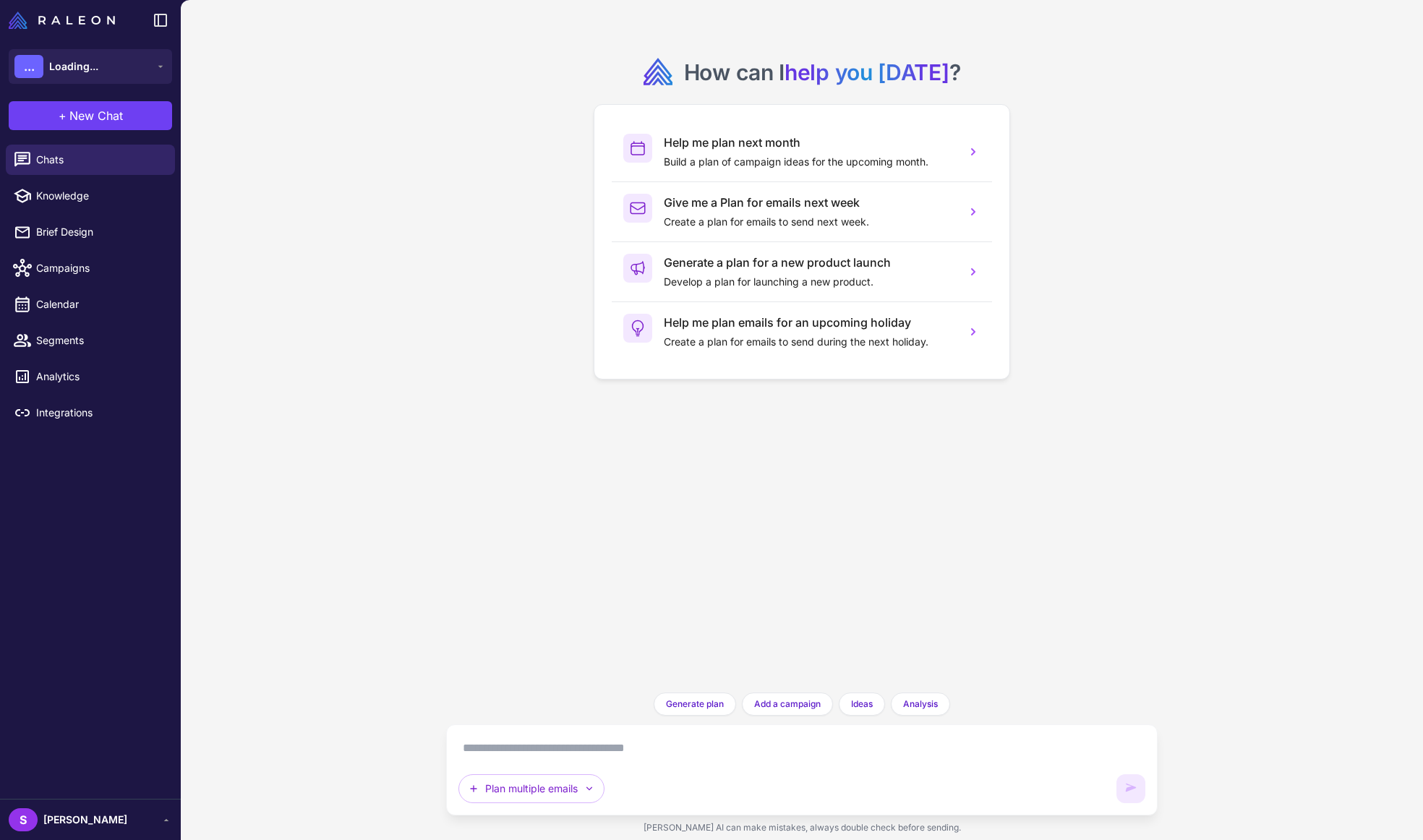 Image resolution: width=1423 pixels, height=840 pixels. What do you see at coordinates (90, 196) in the screenshot?
I see `a: Knowledge` at bounding box center [90, 196].